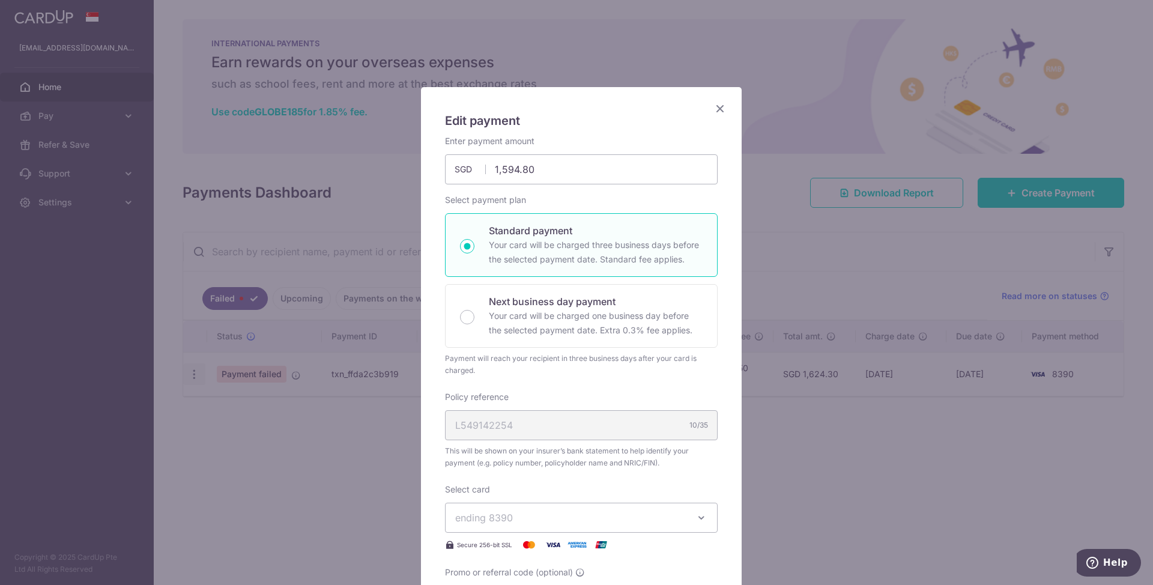 The width and height of the screenshot is (1153, 585). Describe the element at coordinates (509, 572) in the screenshot. I see `span: Promo or referral code (optional)` at that location.